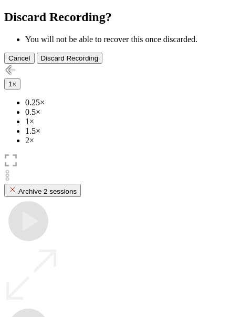  Describe the element at coordinates (43, 190) in the screenshot. I see `div: Archive 2 sessions` at that location.